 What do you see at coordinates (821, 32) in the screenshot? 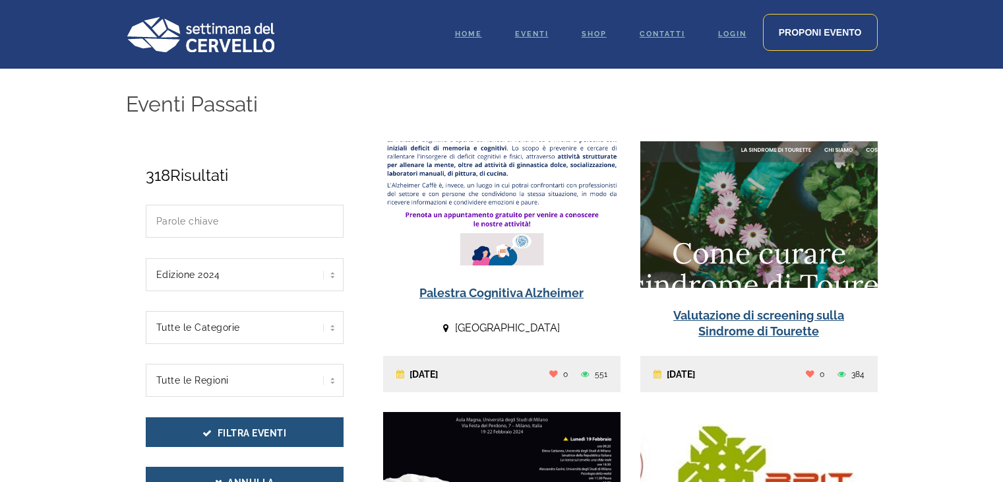
I see `span: Proponi evento` at bounding box center [821, 32].